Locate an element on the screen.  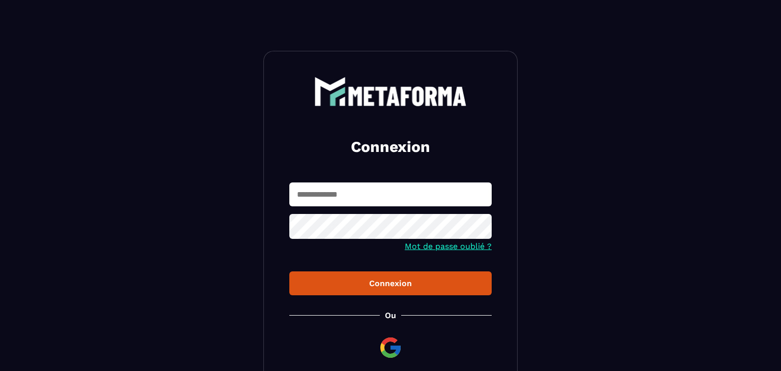
a: logo is located at coordinates (391, 92).